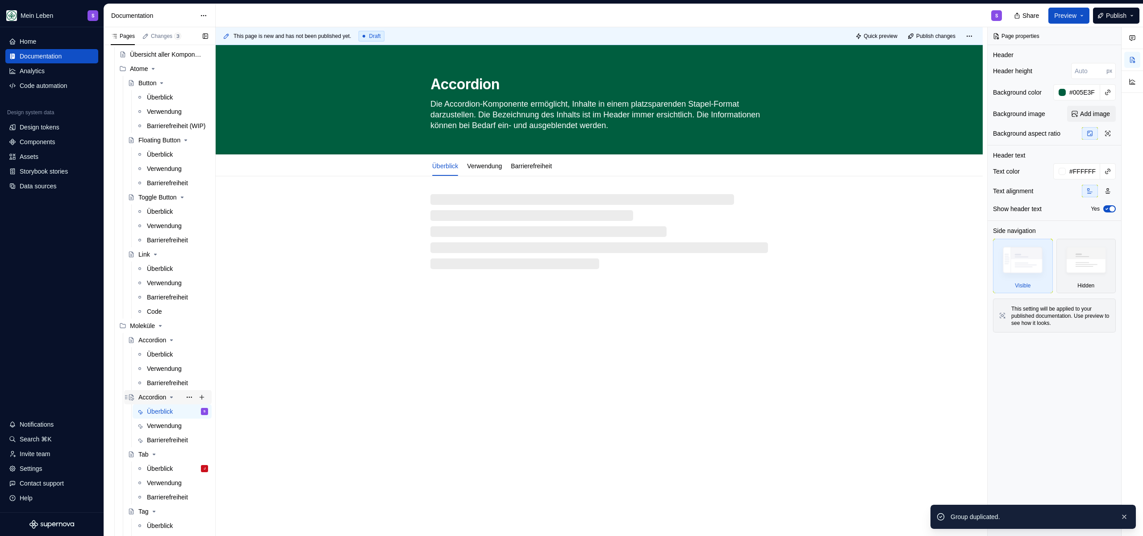 Image resolution: width=1143 pixels, height=536 pixels. What do you see at coordinates (597, 115) in the screenshot?
I see `textarea: Die Accordion-Komponente ermöglicht, Inhalte in einem platzsparenden Stapel-Format darzustellen. ...` at bounding box center [597, 115].